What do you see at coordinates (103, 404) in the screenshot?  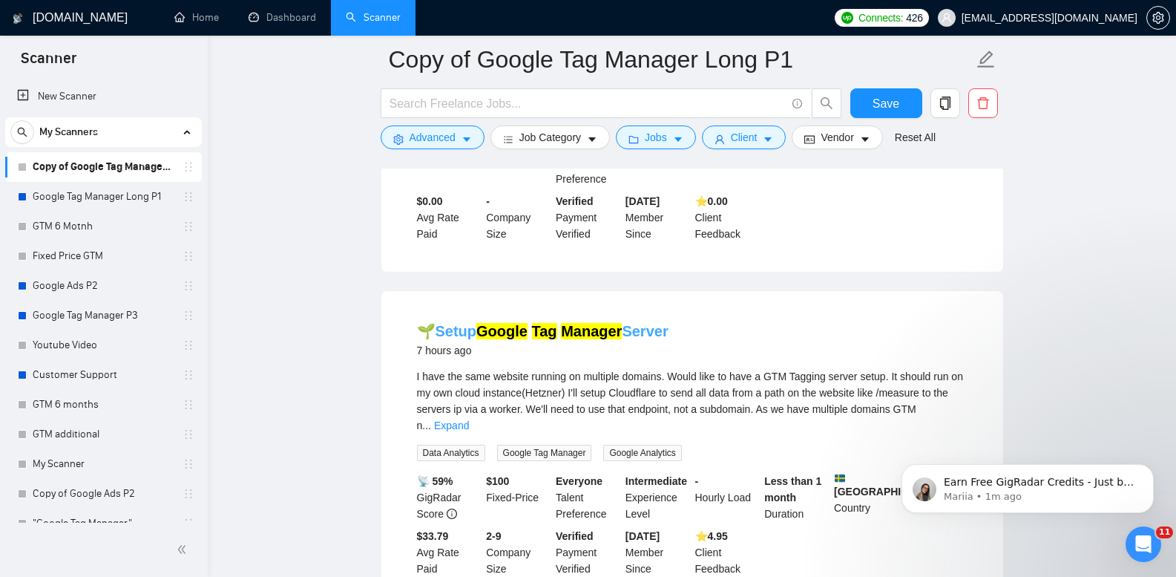 I see `a: GTM 6 months` at bounding box center [103, 404].